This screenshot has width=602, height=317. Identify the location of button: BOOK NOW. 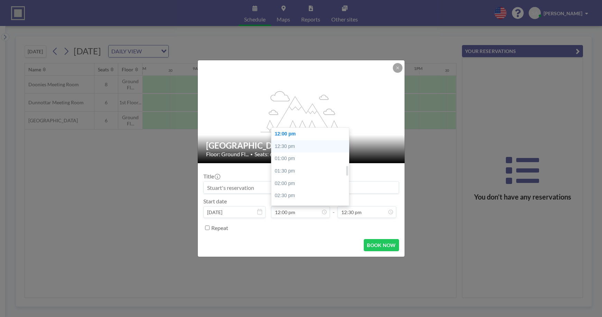
(381, 245).